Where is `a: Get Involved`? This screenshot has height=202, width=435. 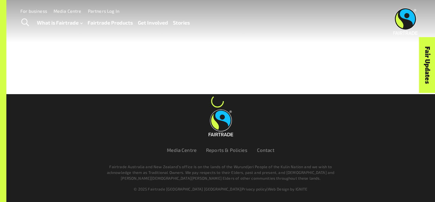
a: Get Involved is located at coordinates (153, 23).